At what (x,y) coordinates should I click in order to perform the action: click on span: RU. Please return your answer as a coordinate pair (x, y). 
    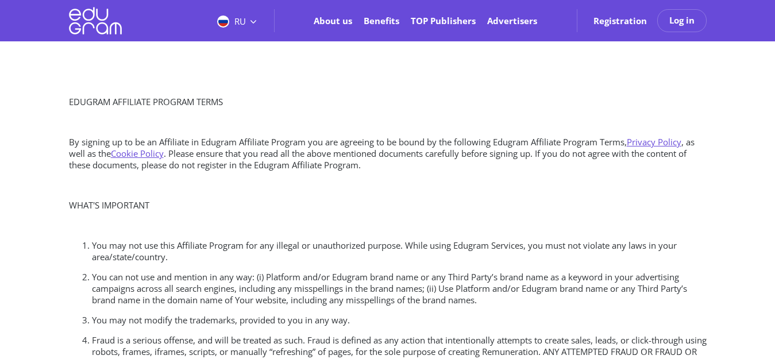
    Looking at the image, I should click on (240, 21).